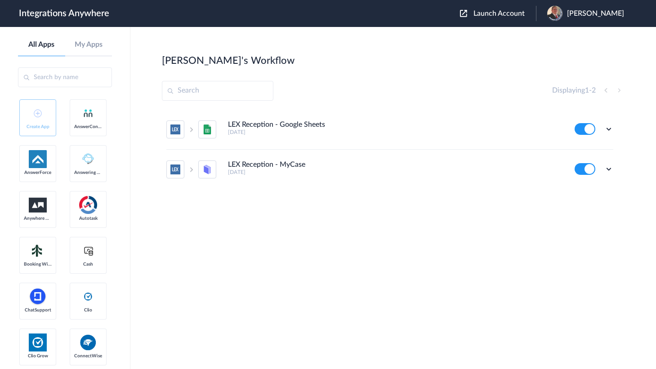  I want to click on span: AnswerForce, so click(38, 173).